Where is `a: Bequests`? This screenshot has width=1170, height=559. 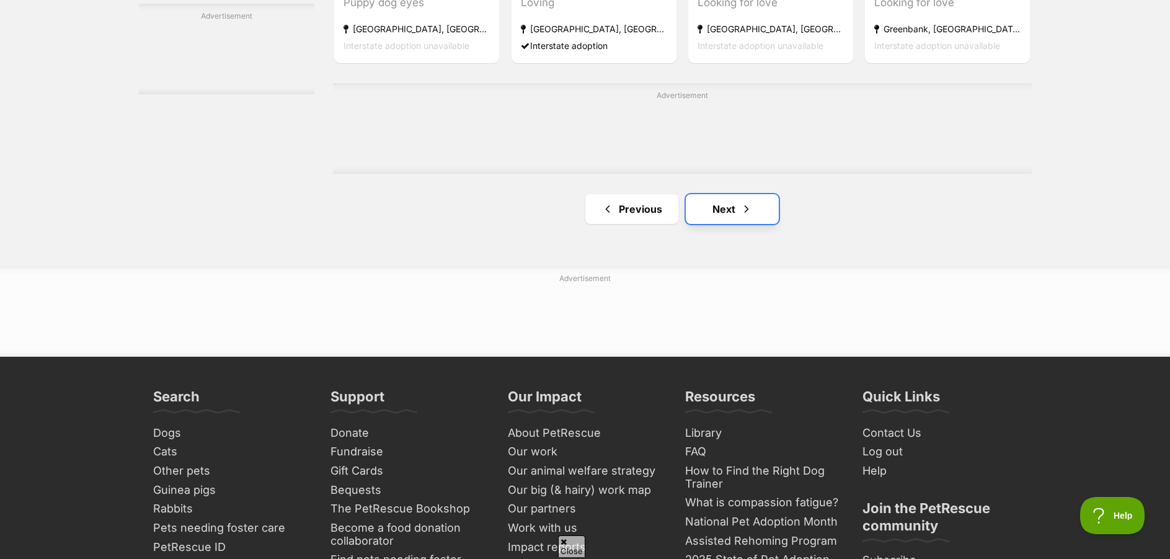 a: Bequests is located at coordinates (408, 490).